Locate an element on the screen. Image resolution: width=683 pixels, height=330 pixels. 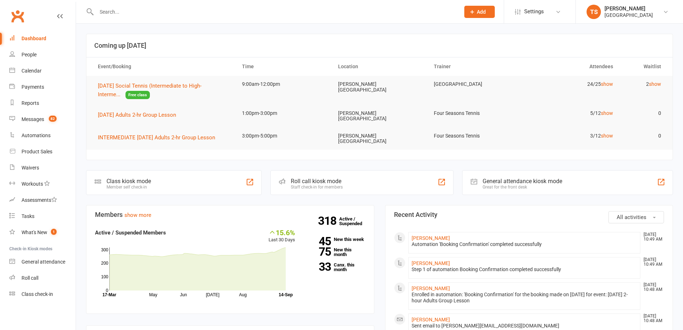
a: Calendar is located at coordinates (42, 71).